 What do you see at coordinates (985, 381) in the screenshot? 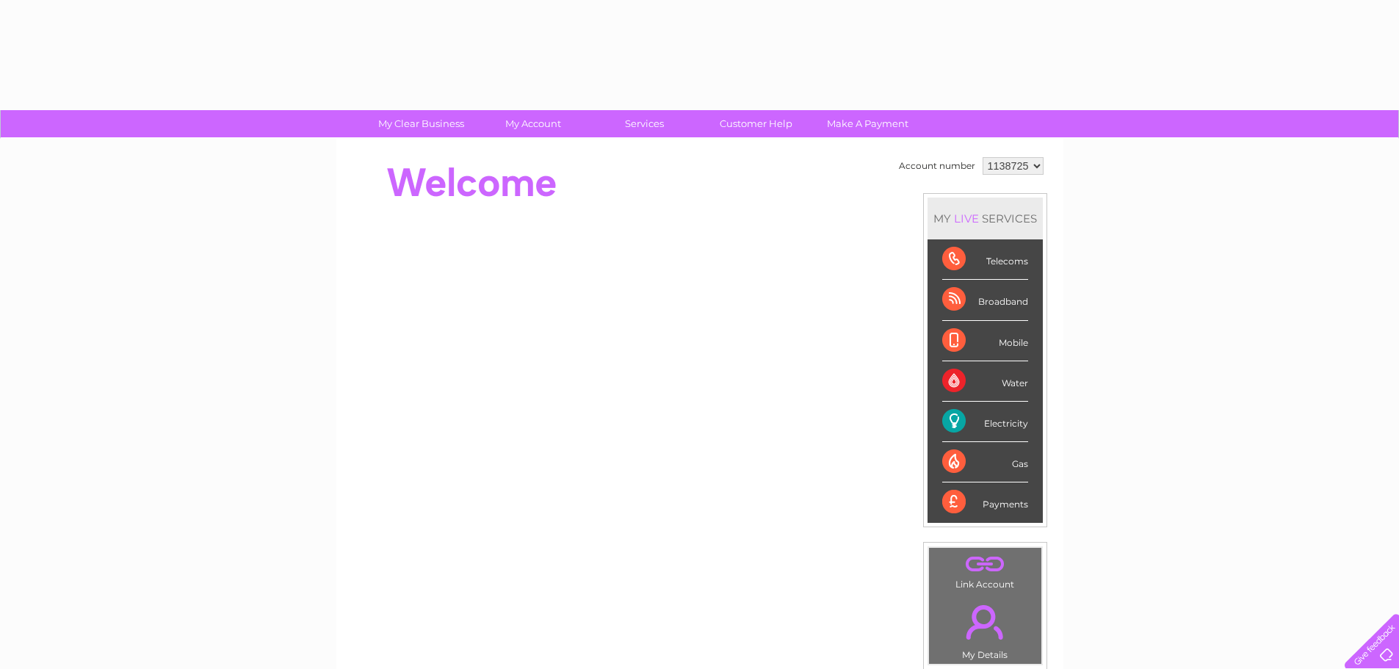
I see `div: Water` at bounding box center [985, 381].